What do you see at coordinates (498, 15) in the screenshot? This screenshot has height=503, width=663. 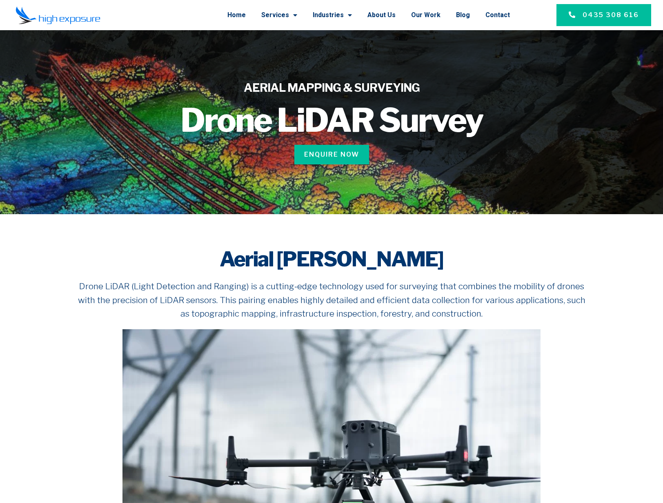 I see `a: Contact` at bounding box center [498, 15].